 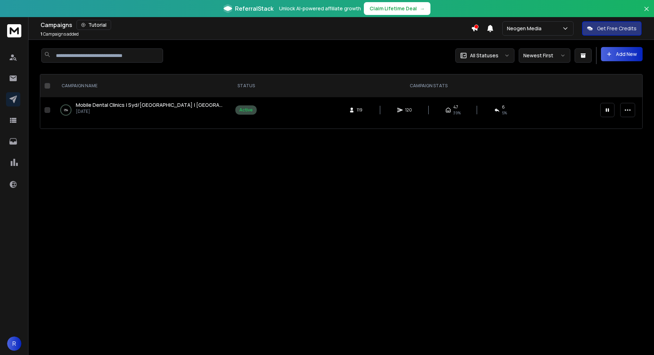 I want to click on span: 120, so click(x=409, y=110).